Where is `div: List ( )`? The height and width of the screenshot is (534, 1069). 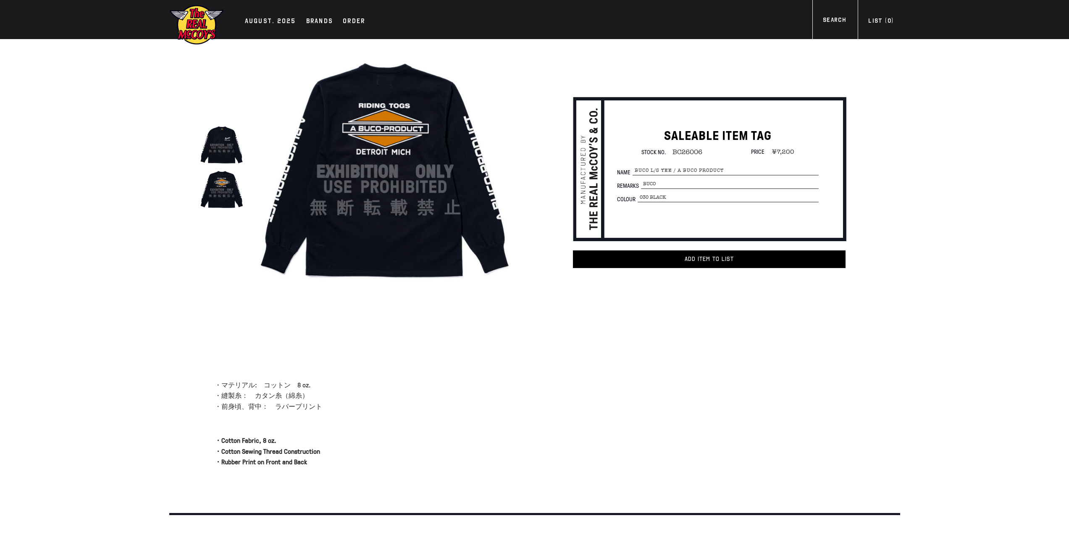
div: List ( ) is located at coordinates (881, 22).